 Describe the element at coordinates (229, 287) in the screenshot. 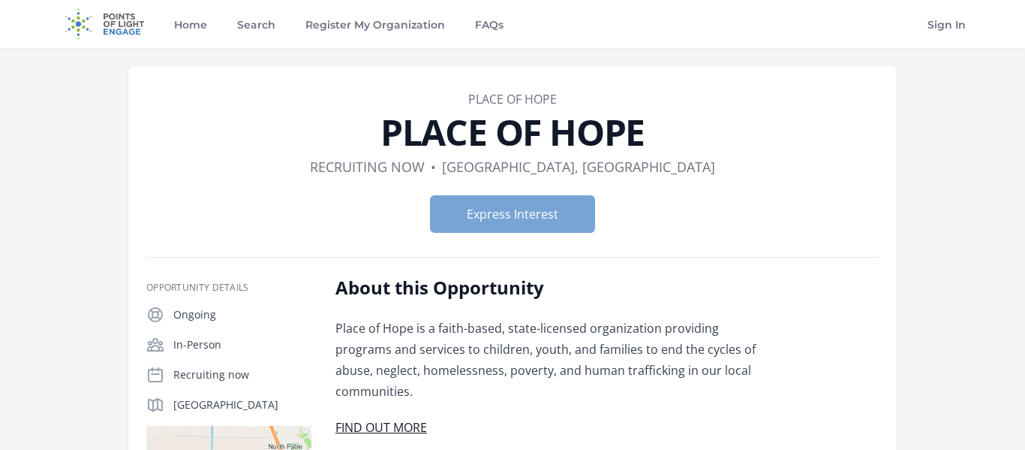

I see `h3: Opportunity Details` at that location.